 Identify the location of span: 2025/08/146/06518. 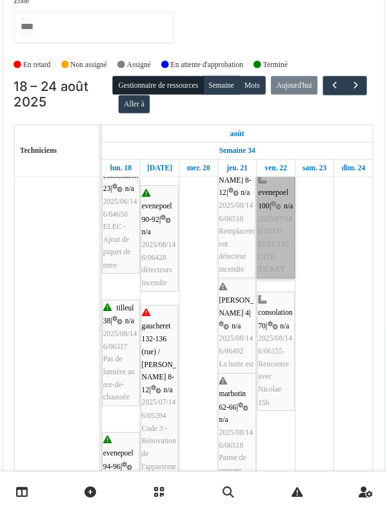
(234, 440).